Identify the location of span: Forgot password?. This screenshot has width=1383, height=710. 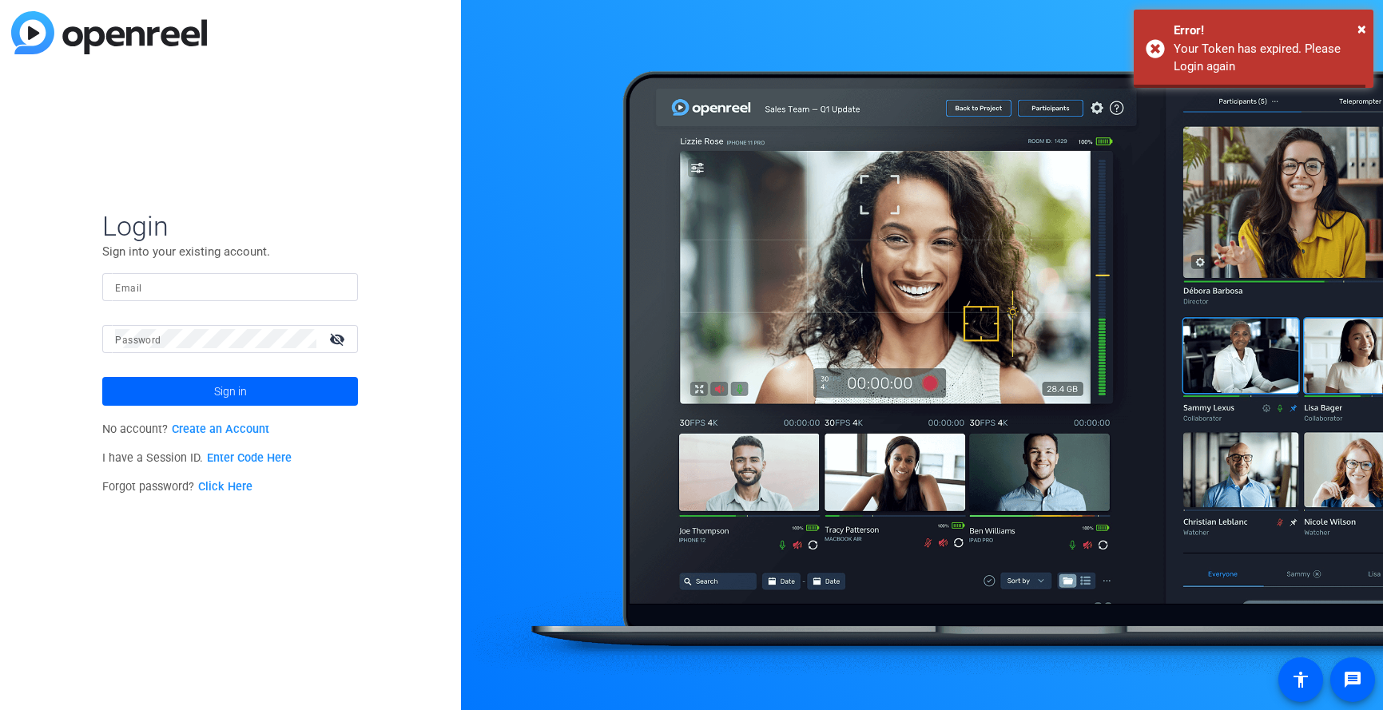
(177, 487).